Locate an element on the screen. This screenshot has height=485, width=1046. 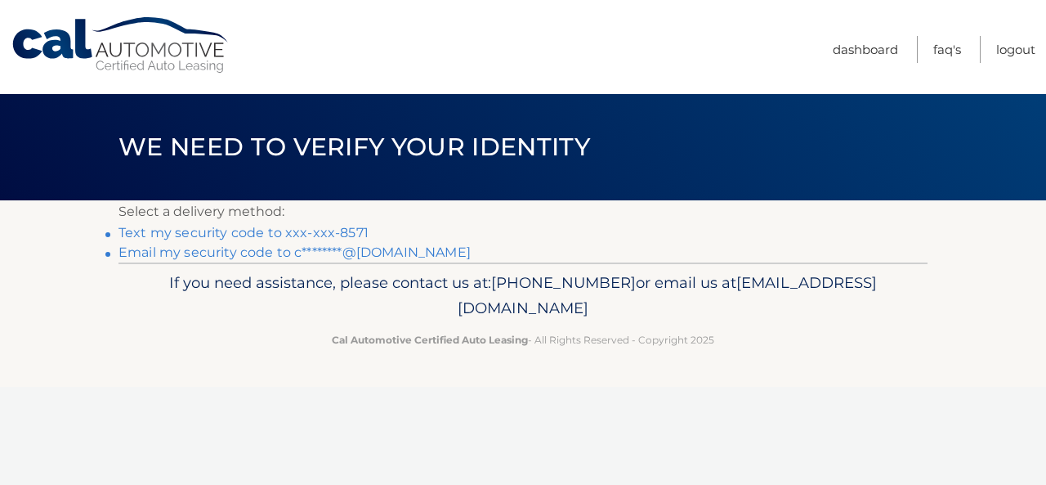
a: Text my security code to xxx-xxx-8571 is located at coordinates (244, 232).